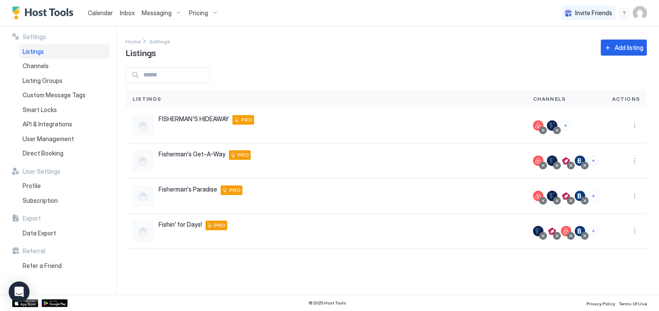  What do you see at coordinates (42, 266) in the screenshot?
I see `span: Refer a Friend` at bounding box center [42, 266].